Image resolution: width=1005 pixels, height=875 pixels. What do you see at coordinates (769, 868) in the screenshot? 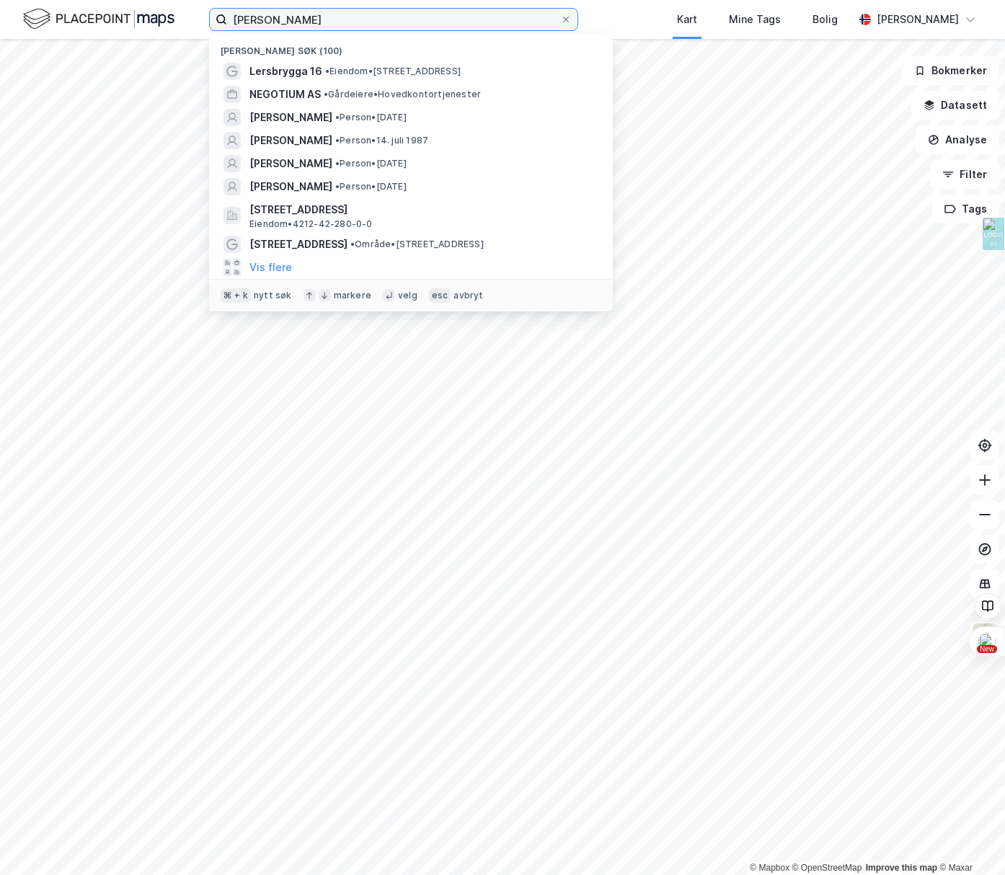
I see `a: Mapbox` at bounding box center [769, 868].